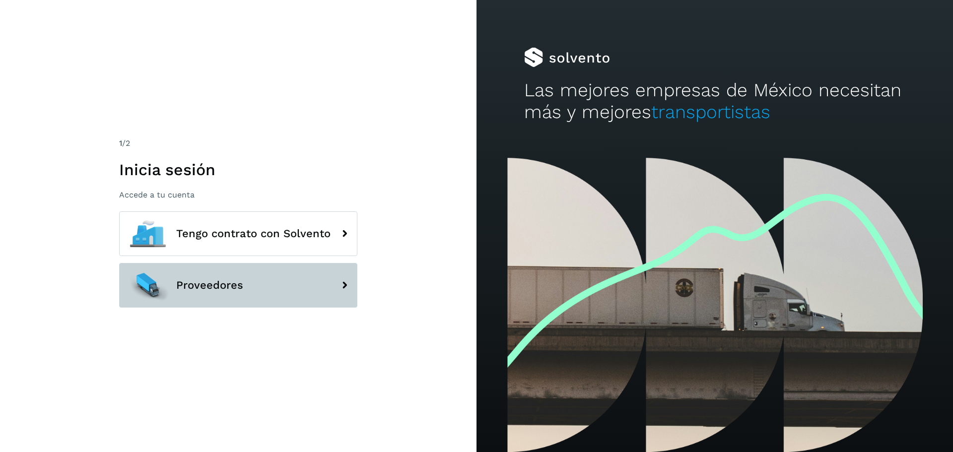 Image resolution: width=953 pixels, height=452 pixels. I want to click on h2: Las mejores empresas de México necesitan más y mejores, so click(715, 101).